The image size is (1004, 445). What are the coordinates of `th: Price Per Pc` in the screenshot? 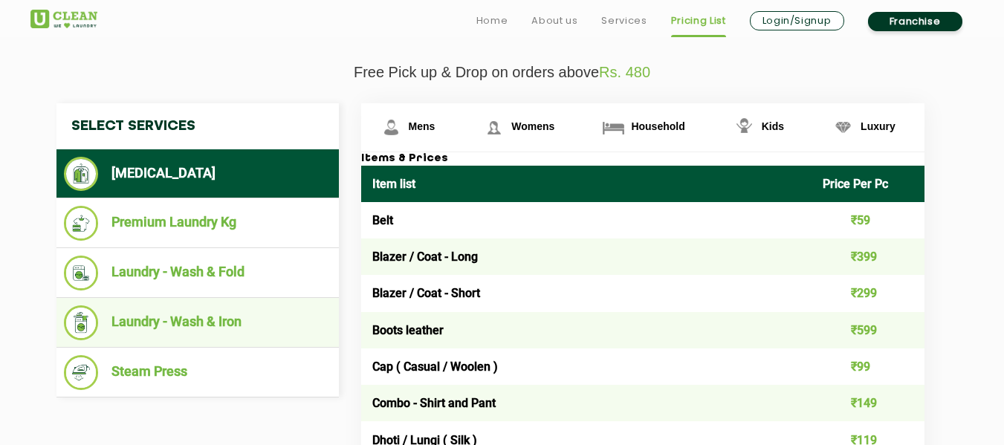 It's located at (868, 184).